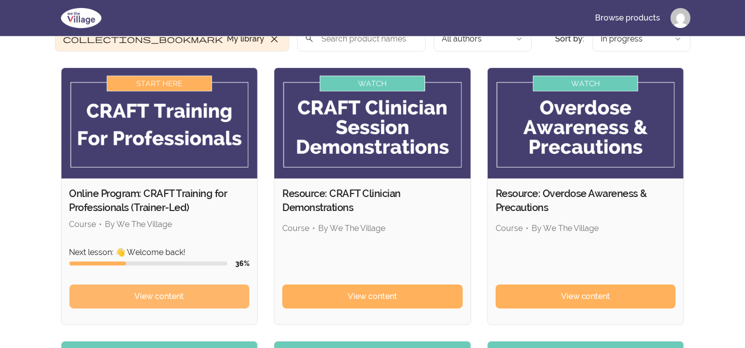  I want to click on div: Course progress, so click(148, 263).